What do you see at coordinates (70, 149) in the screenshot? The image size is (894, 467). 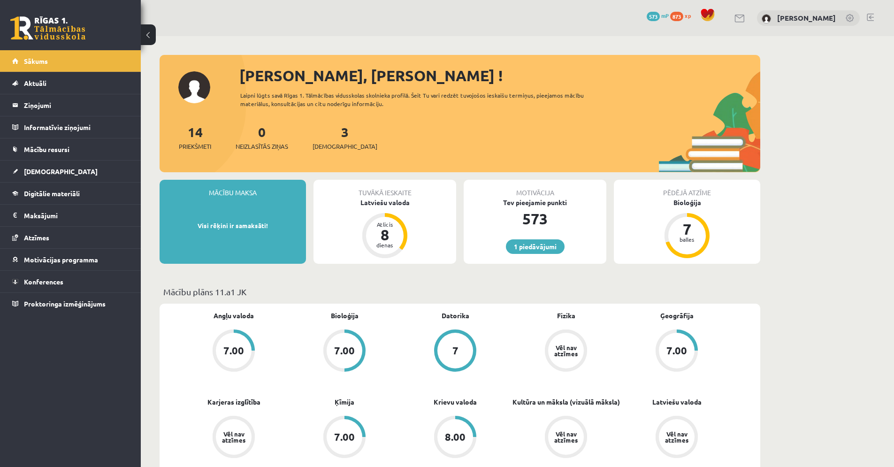 I see `a: Mācību resursi` at bounding box center [70, 149].